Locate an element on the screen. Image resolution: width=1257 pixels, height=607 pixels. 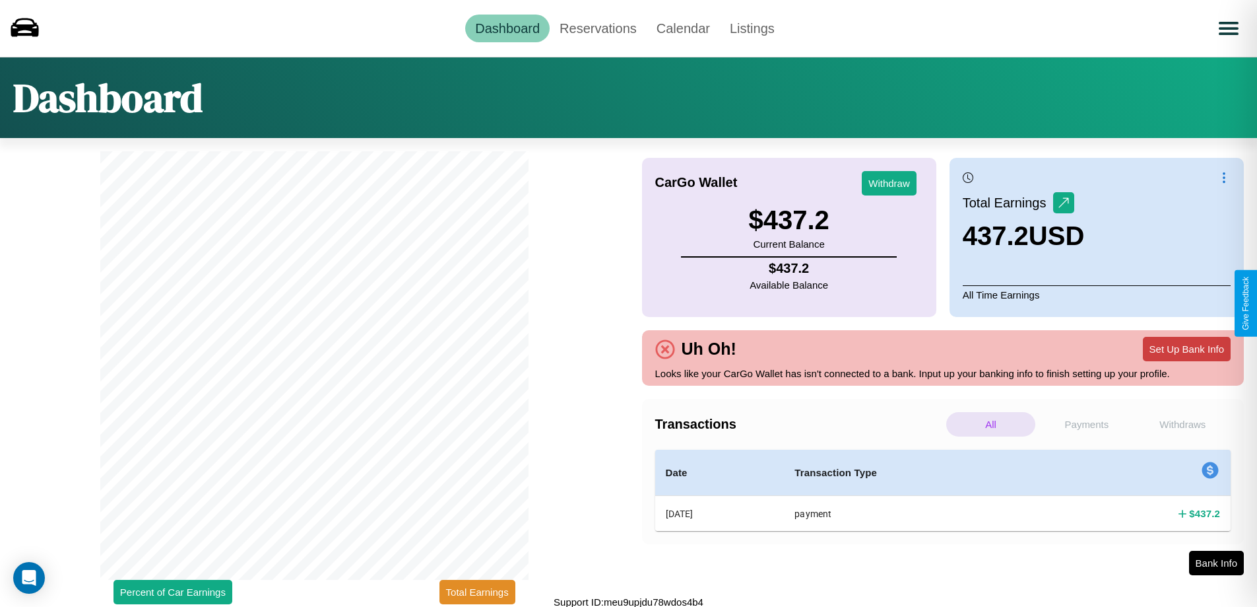
button: Total Earnings is located at coordinates (477, 591).